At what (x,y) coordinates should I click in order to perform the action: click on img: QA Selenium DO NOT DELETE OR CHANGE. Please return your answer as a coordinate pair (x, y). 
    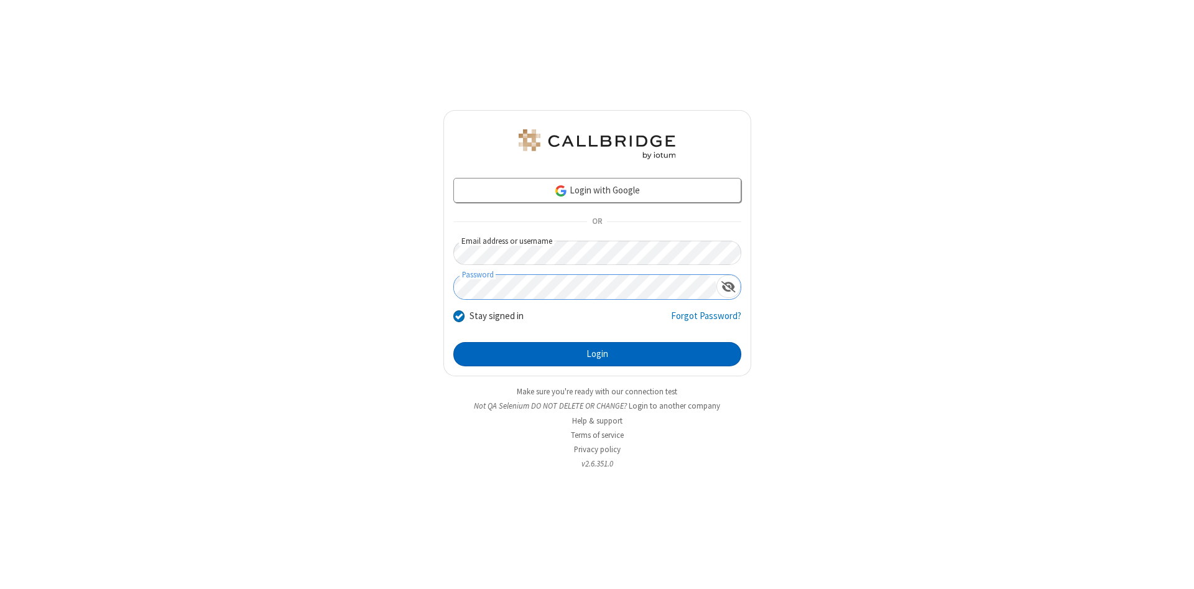
    Looking at the image, I should click on (597, 144).